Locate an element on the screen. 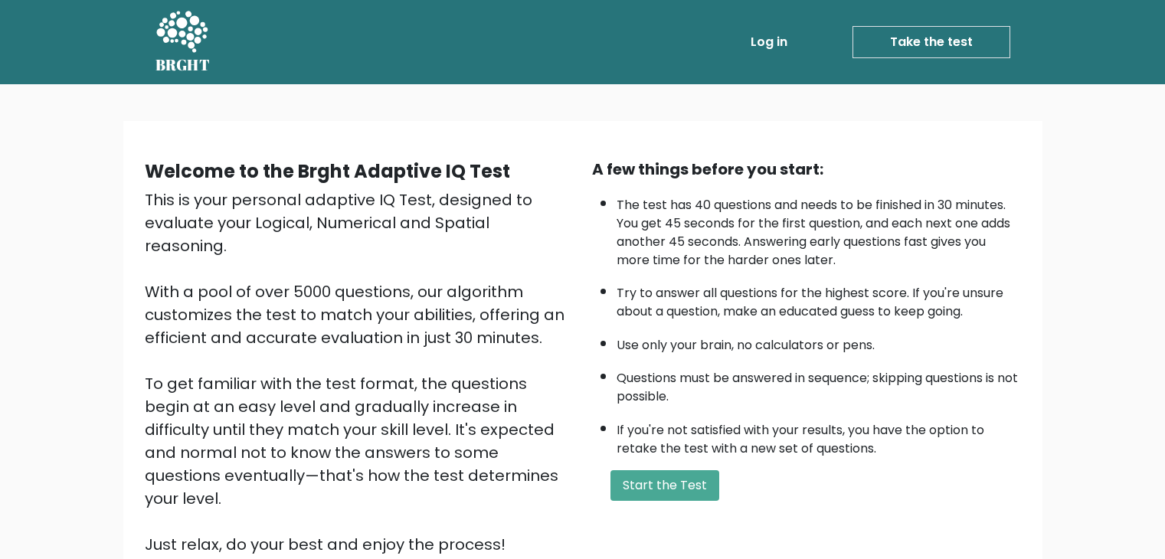  a: Log in is located at coordinates (769, 42).